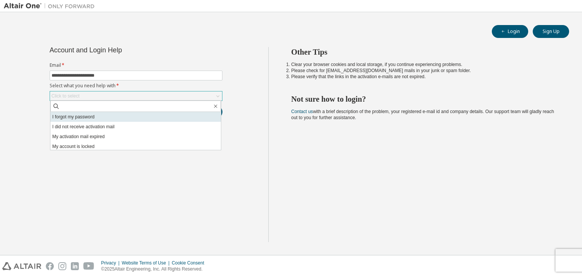 The width and height of the screenshot is (582, 277). I want to click on img: instagram.svg, so click(62, 266).